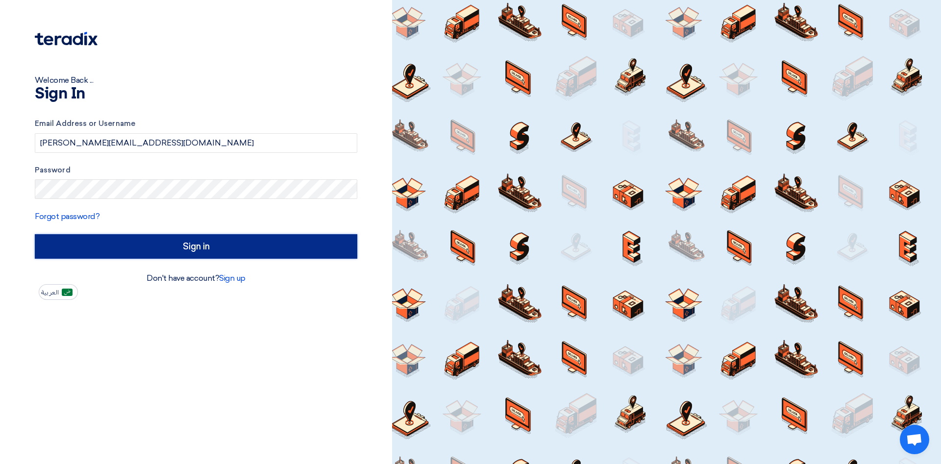  What do you see at coordinates (232, 278) in the screenshot?
I see `a: Sign up` at bounding box center [232, 278].